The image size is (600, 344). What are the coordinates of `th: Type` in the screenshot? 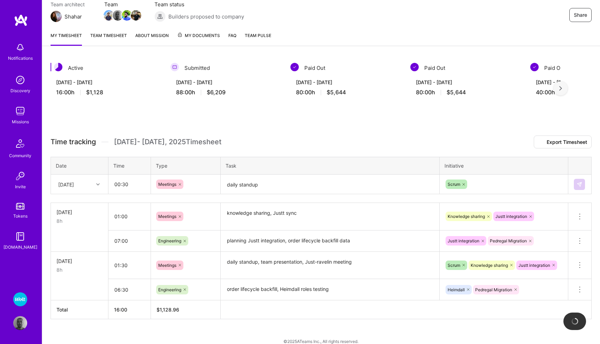 It's located at (186, 166).